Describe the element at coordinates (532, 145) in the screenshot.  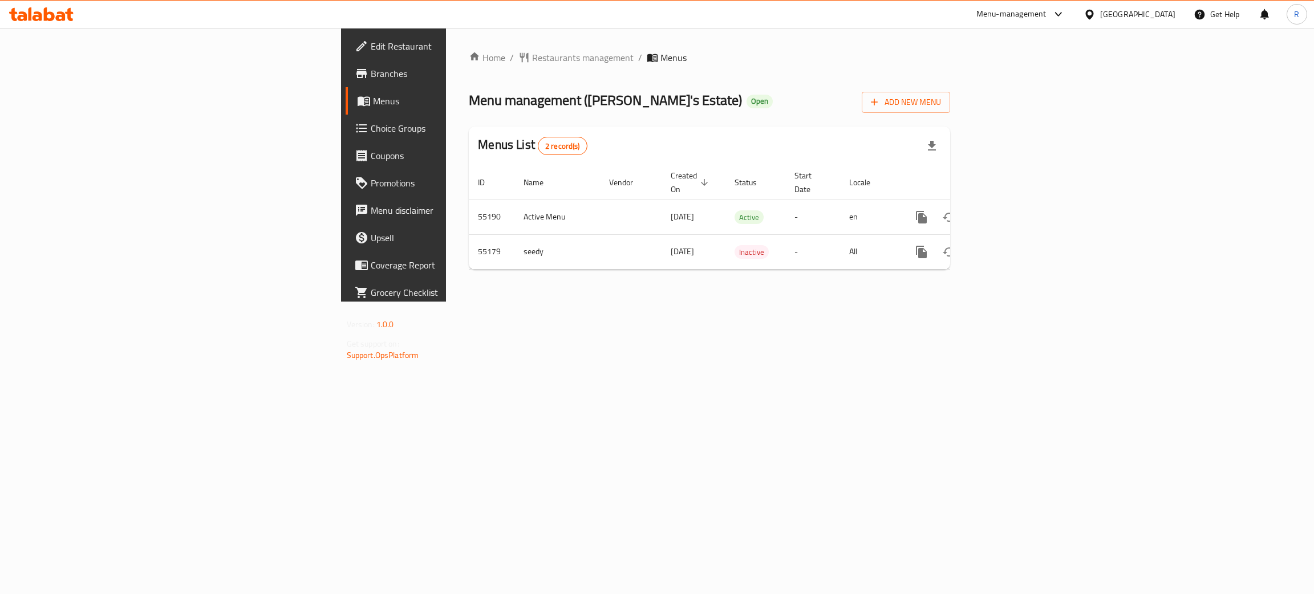
I see `h2: Menus List` at that location.